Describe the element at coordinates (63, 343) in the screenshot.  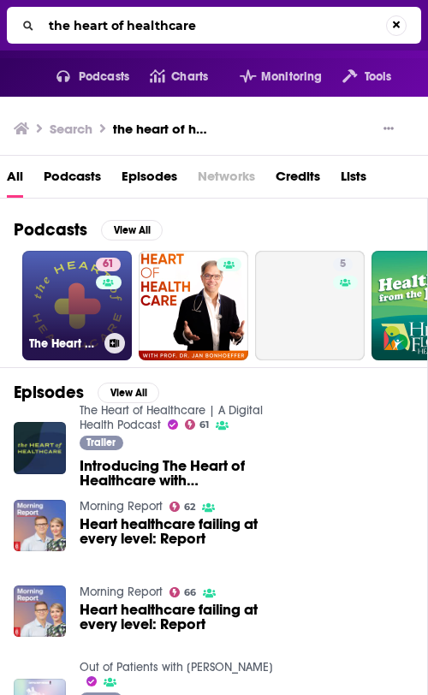
I see `h3: The Heart of Healthcare | A Digital Health Podcast` at that location.